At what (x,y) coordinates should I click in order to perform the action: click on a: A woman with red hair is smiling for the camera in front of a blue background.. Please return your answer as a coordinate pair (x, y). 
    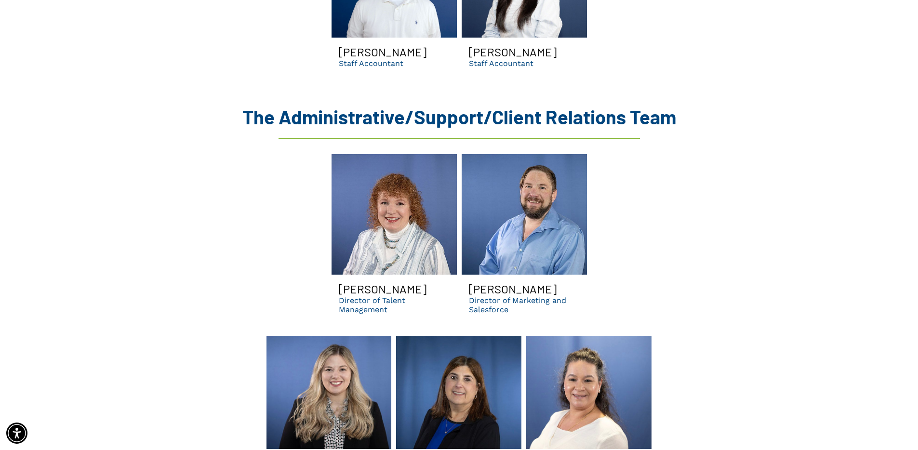
    Looking at the image, I should click on (329, 392).